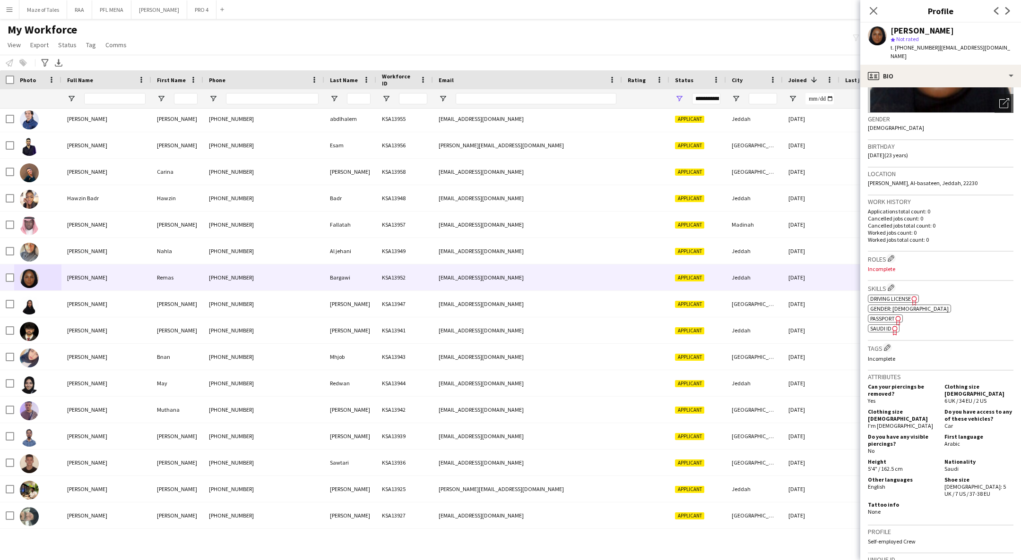 The height and width of the screenshot is (560, 1021). Describe the element at coordinates (405, 489) in the screenshot. I see `div: KSA13925` at that location.